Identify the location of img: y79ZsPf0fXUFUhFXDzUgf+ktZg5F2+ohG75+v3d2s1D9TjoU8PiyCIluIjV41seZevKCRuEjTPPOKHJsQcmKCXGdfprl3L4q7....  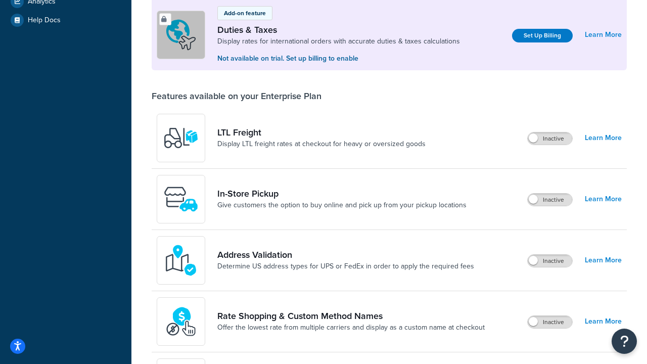
(181, 138).